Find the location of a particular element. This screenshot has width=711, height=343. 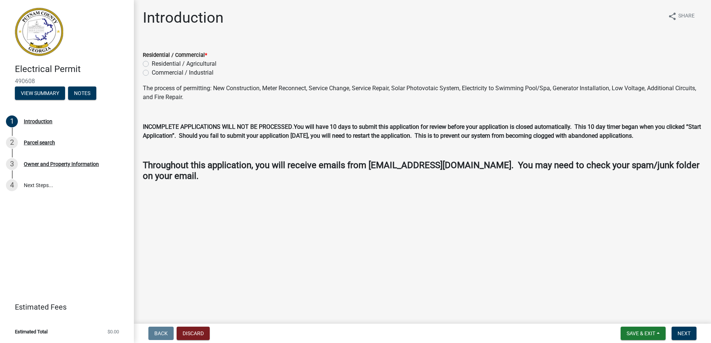

i: share is located at coordinates (672, 16).